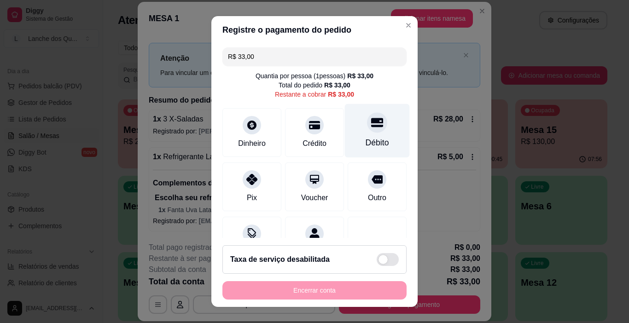 This screenshot has width=629, height=323. Describe the element at coordinates (408, 25) in the screenshot. I see `button: Close` at that location.